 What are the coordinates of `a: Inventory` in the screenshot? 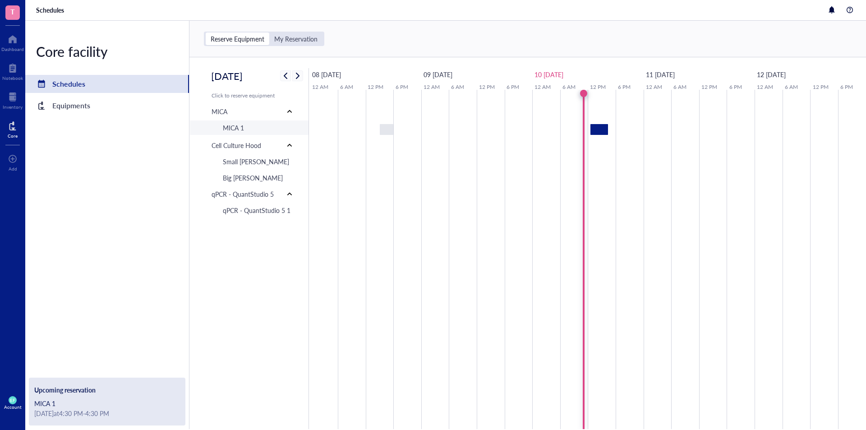 It's located at (13, 100).